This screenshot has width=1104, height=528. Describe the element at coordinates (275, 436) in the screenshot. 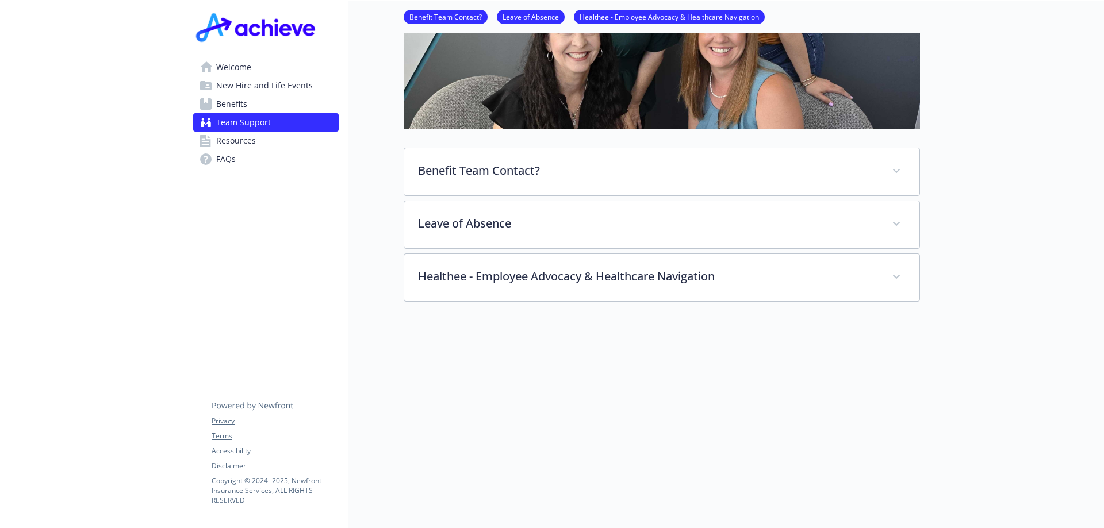

I see `a: Terms` at that location.